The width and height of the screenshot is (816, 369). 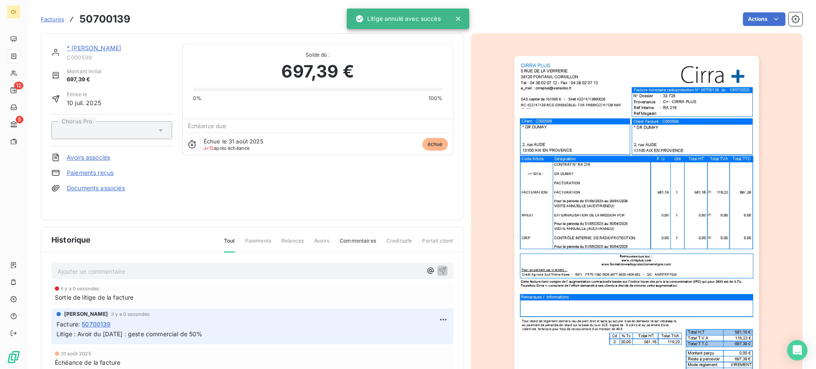 What do you see at coordinates (84, 71) in the screenshot?
I see `span: Montant initial` at bounding box center [84, 71].